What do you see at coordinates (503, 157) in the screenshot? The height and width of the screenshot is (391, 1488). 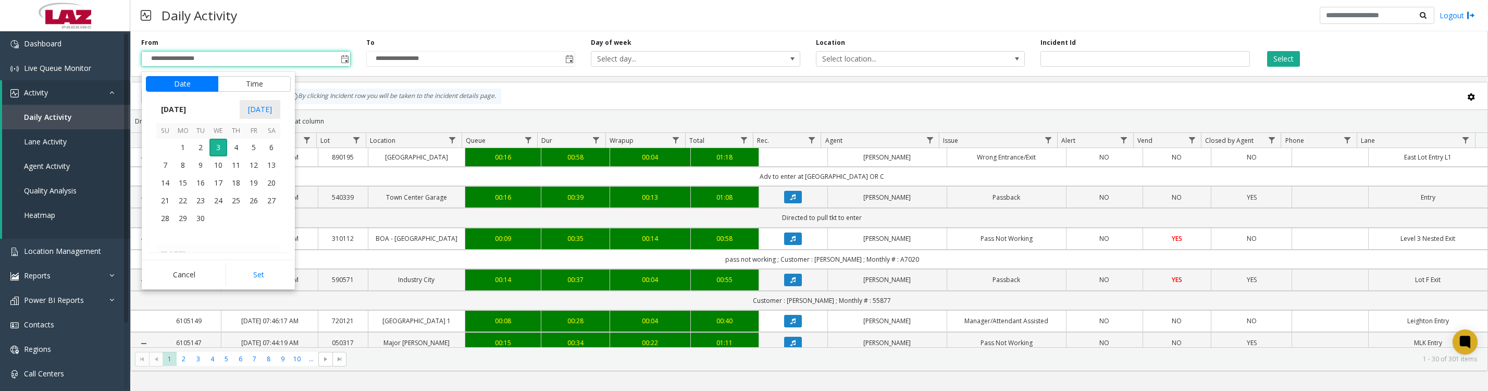 I see `a: 00:16` at bounding box center [503, 157].